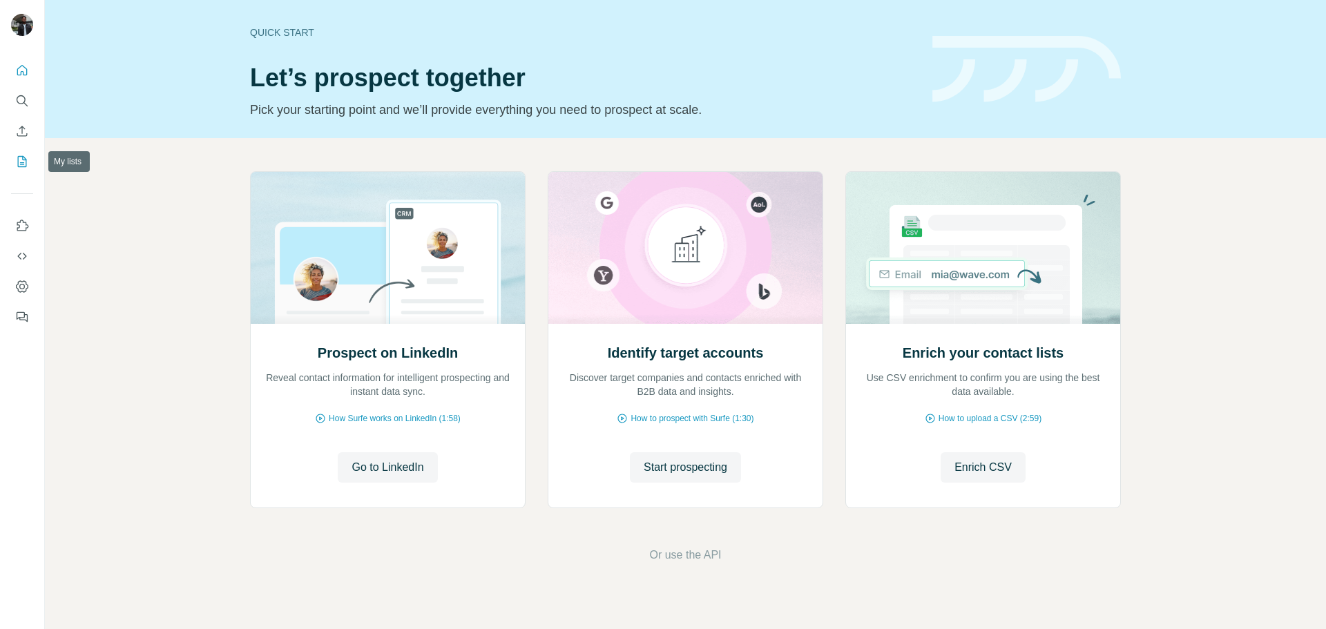 This screenshot has height=629, width=1326. I want to click on h2: Prospect on LinkedIn, so click(387, 353).